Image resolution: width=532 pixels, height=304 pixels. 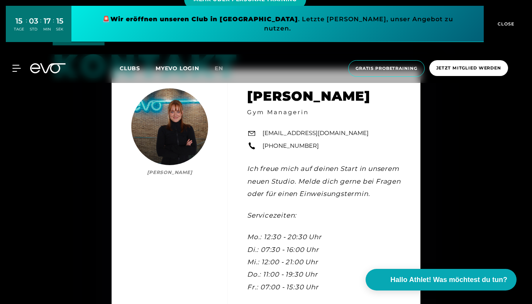 What do you see at coordinates (47, 29) in the screenshot?
I see `div: MIN` at bounding box center [47, 29].